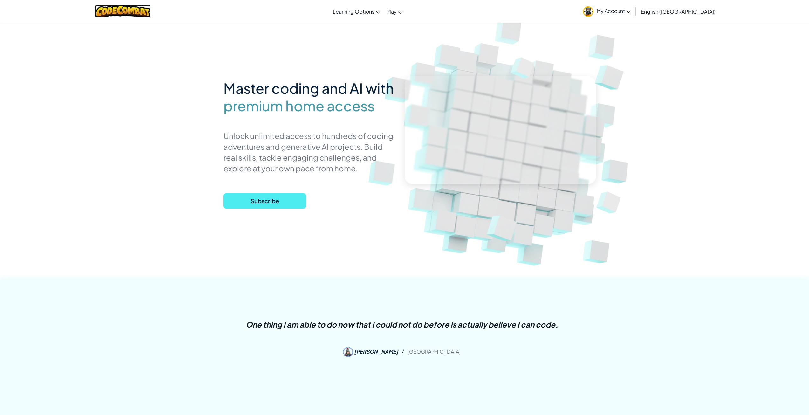  Describe the element at coordinates (356, 11) in the screenshot. I see `a: Learning Options` at that location.